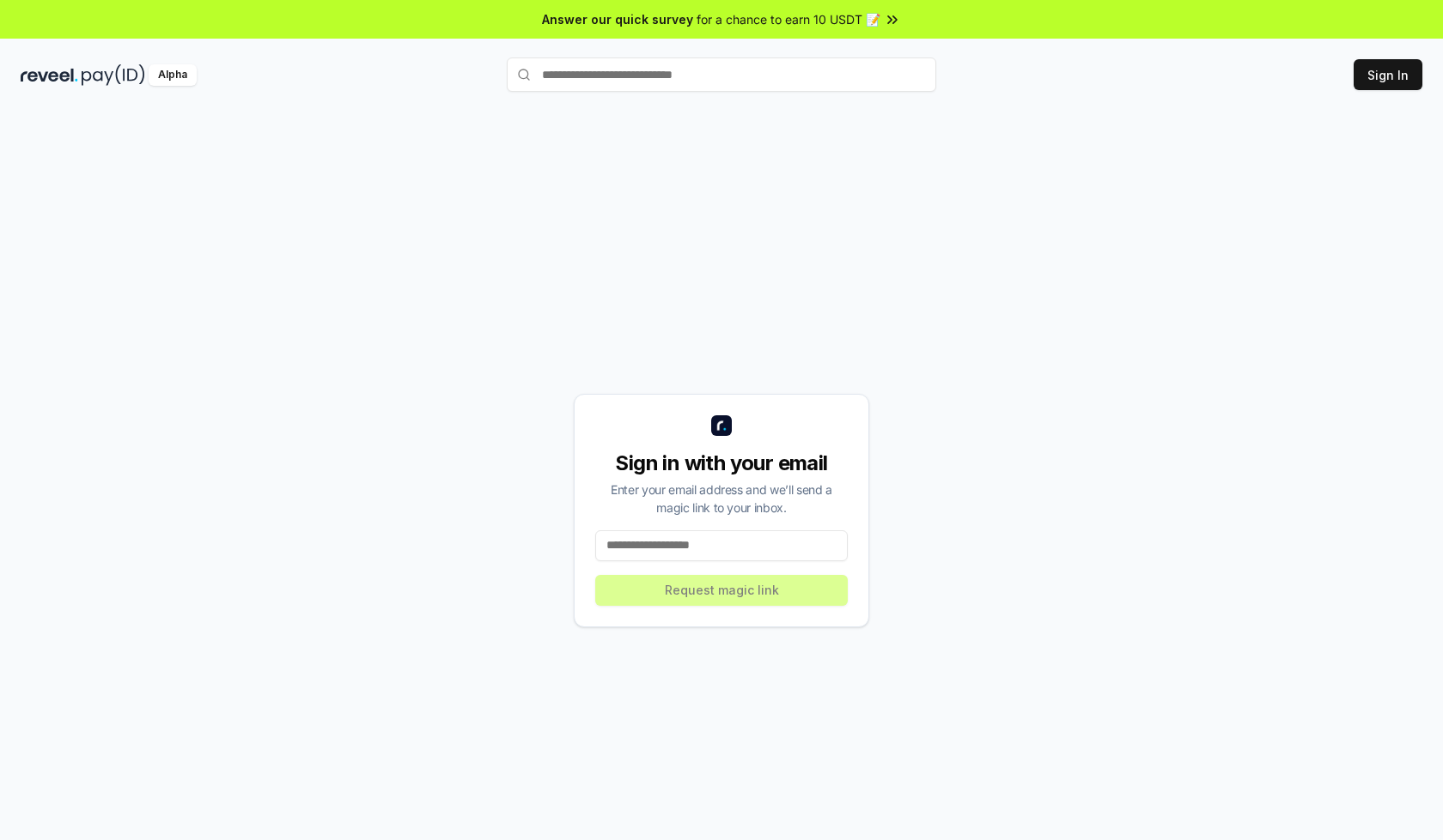 The image size is (1443, 840). I want to click on button: Sign In, so click(1388, 74).